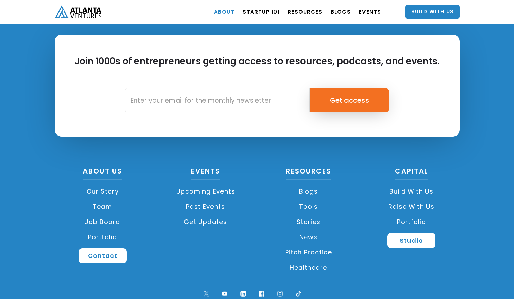 Image resolution: width=514 pixels, height=299 pixels. What do you see at coordinates (261, 294) in the screenshot?
I see `img: facebook logo` at bounding box center [261, 294].